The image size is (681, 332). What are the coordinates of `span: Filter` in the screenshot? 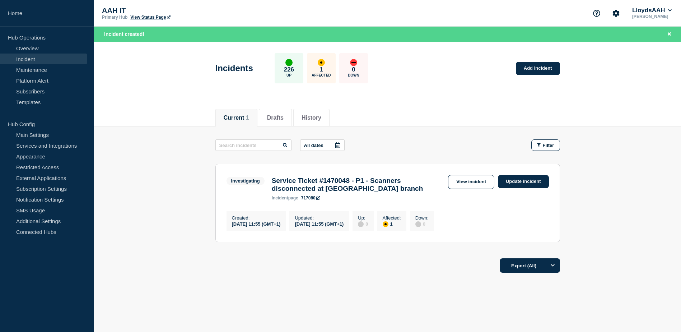 It's located at (549, 145).